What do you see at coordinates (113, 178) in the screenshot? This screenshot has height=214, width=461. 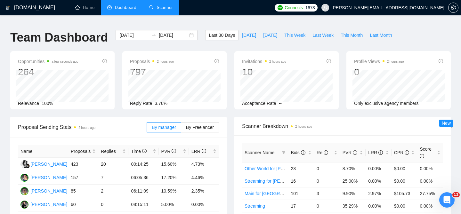 I see `td: 7` at bounding box center [113, 178].